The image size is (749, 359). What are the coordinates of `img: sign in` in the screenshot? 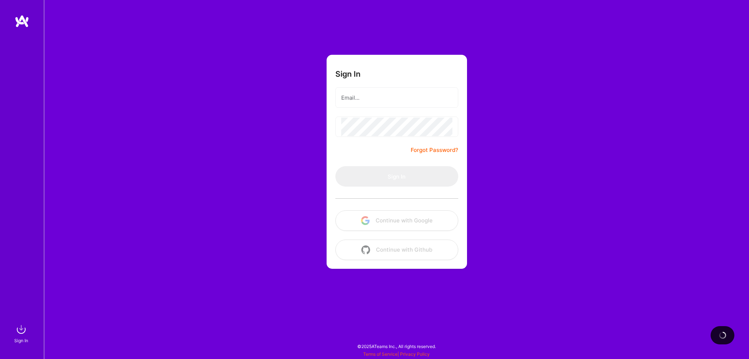 It's located at (21, 330).